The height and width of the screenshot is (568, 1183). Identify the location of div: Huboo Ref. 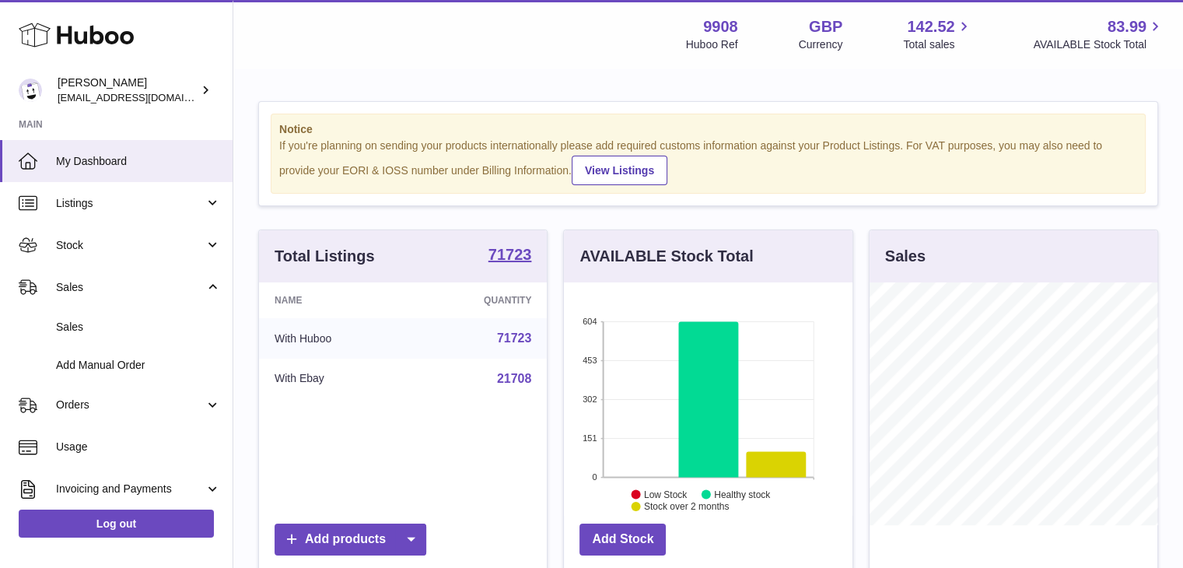
(712, 44).